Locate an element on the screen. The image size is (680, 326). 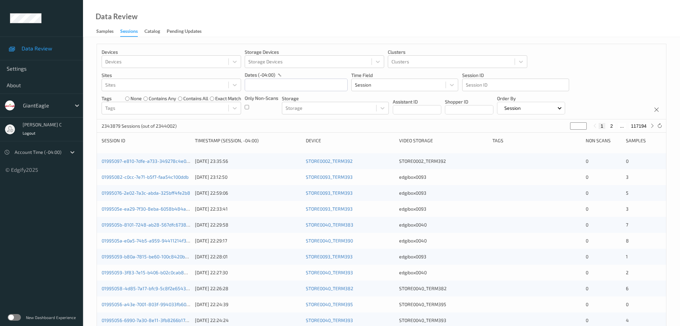
p: Session ID is located at coordinates (515, 75).